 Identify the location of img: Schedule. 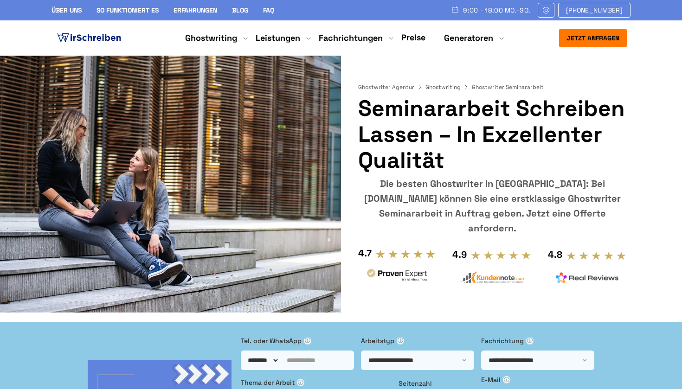
(455, 10).